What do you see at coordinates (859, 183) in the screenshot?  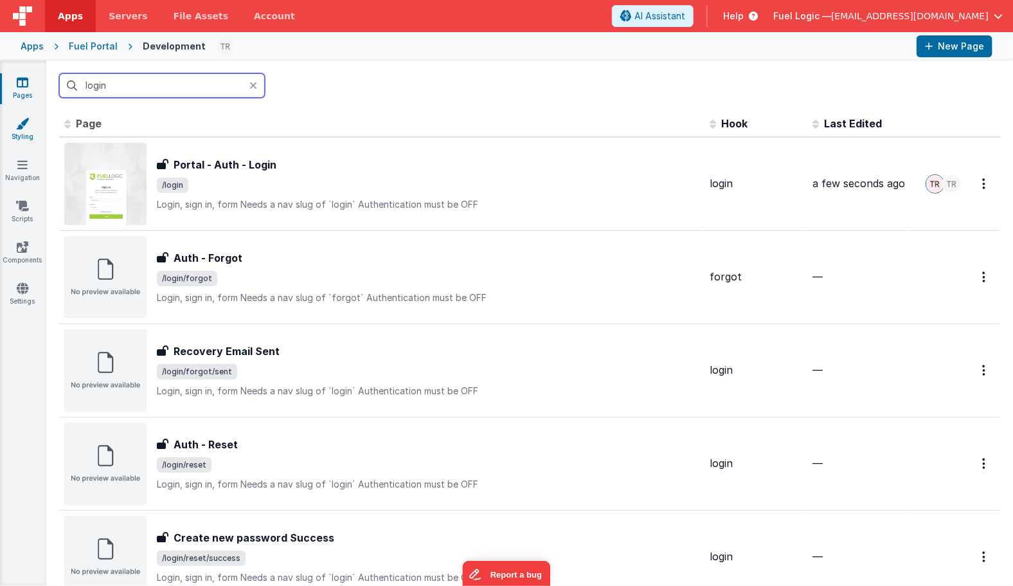 I see `span: a few seconds ago` at bounding box center [859, 183].